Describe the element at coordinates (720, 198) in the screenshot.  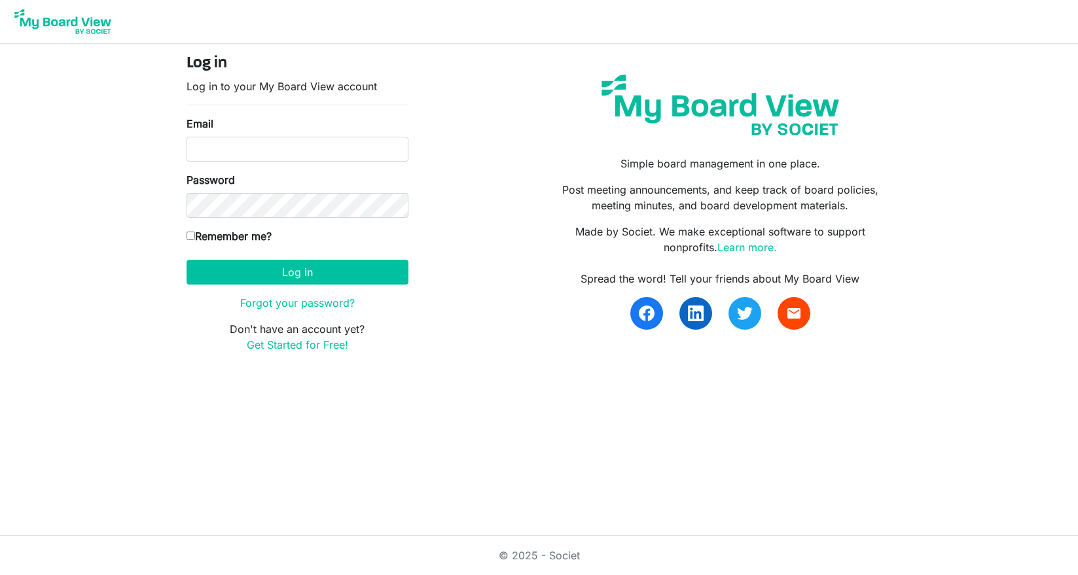
I see `p: Post meeting announcements, and keep track of board policies, meeting minutes, and board developm...` at that location.